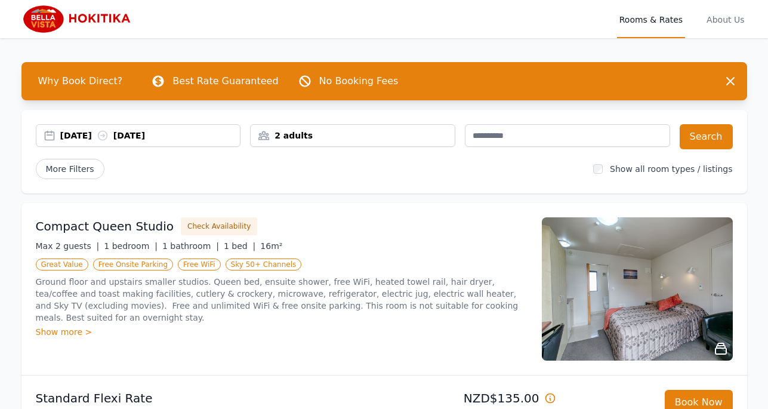 This screenshot has width=768, height=409. I want to click on p: Ground floor and upstairs smaller studios. Queen bed, ensuite shower, free WiFi, heated towel rai..., so click(282, 300).